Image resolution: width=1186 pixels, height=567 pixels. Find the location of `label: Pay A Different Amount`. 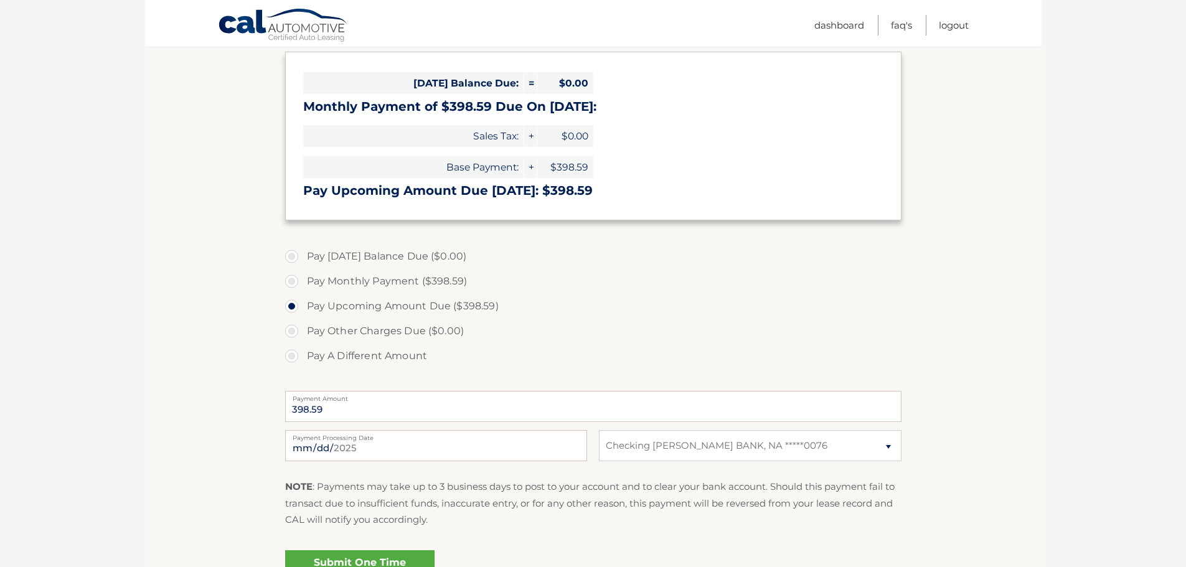

label: Pay A Different Amount is located at coordinates (593, 356).